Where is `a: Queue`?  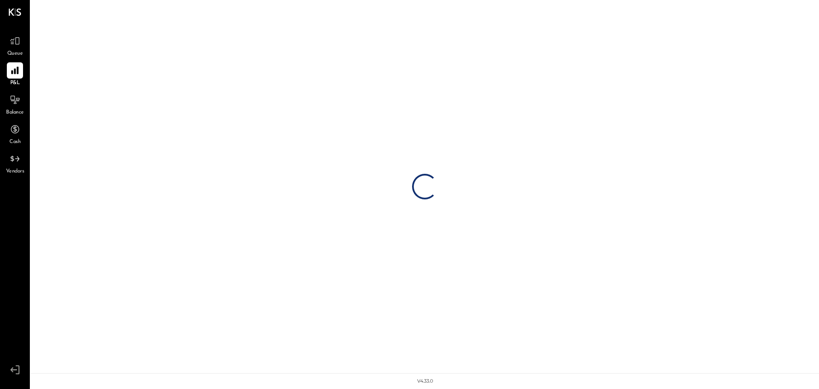 a: Queue is located at coordinates (15, 45).